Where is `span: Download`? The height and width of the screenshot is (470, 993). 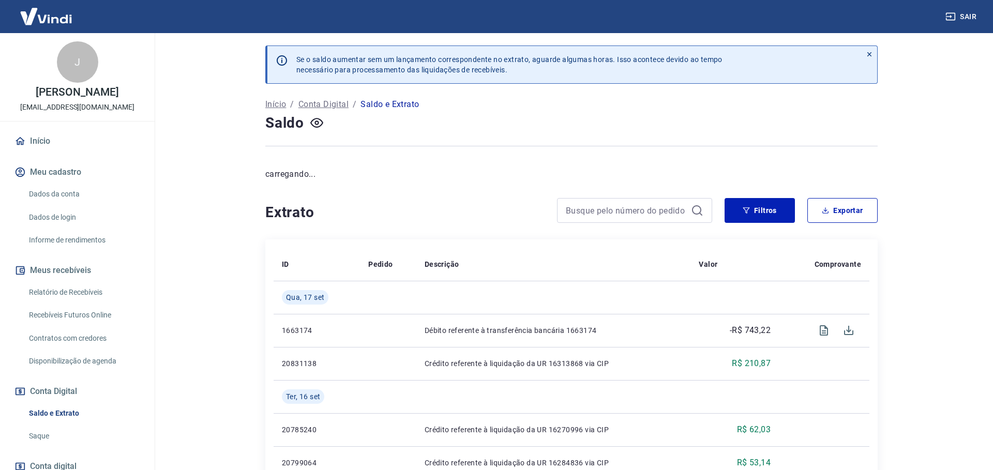 span: Download is located at coordinates (848, 330).